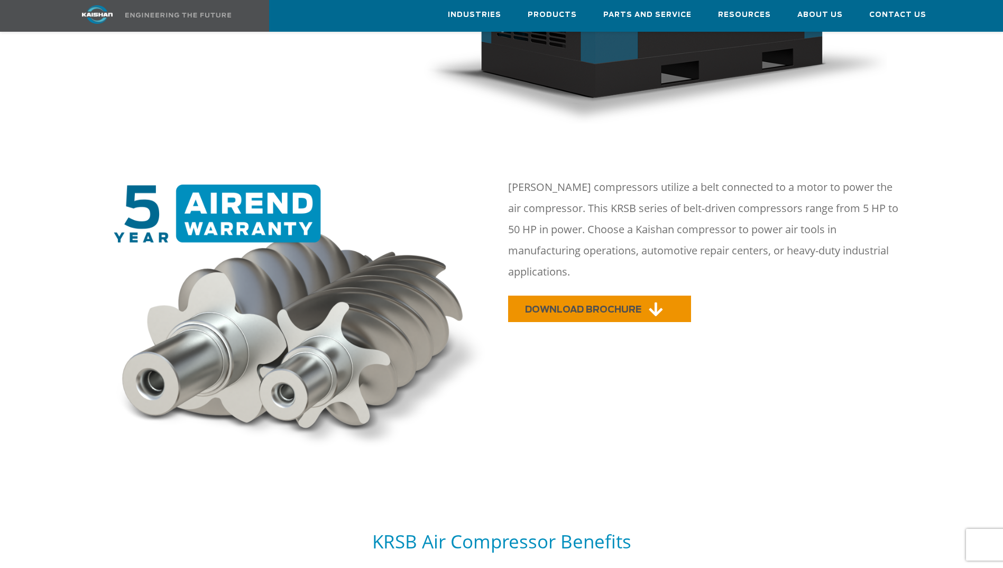  Describe the element at coordinates (178, 15) in the screenshot. I see `img: Engineering the future` at that location.